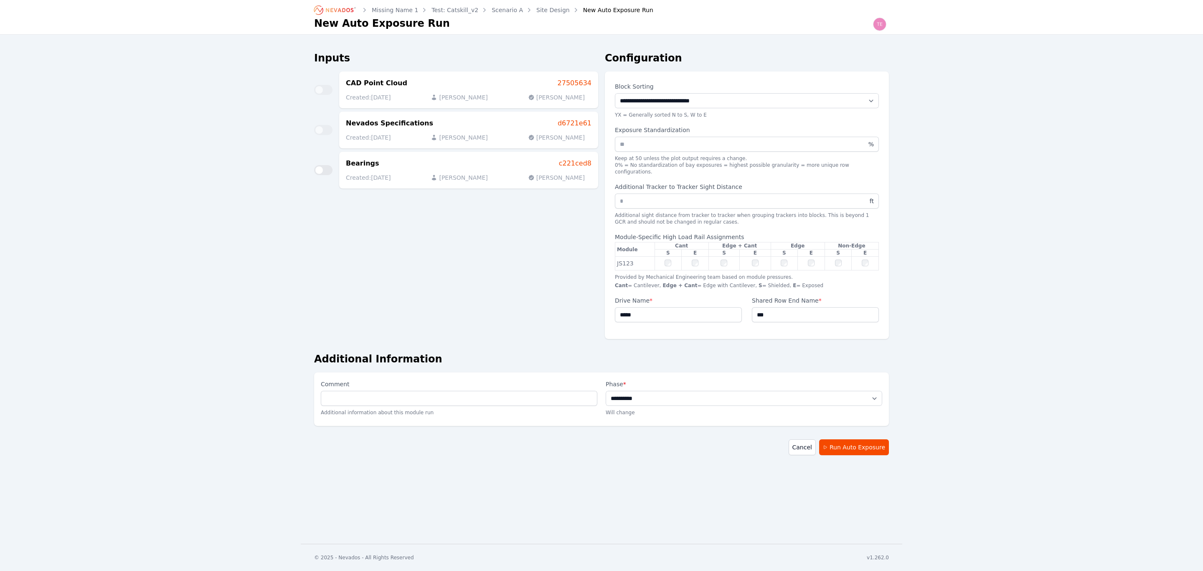 This screenshot has width=1203, height=571. Describe the element at coordinates (382, 23) in the screenshot. I see `h1: New Auto Exposure Run` at that location.